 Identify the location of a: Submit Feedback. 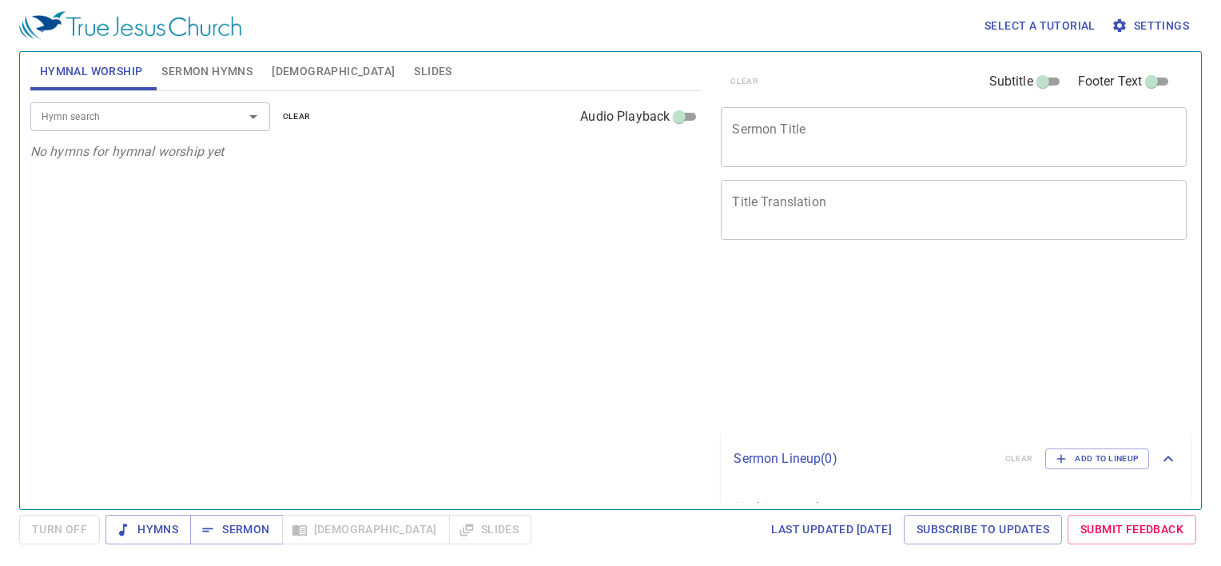
(1132, 529).